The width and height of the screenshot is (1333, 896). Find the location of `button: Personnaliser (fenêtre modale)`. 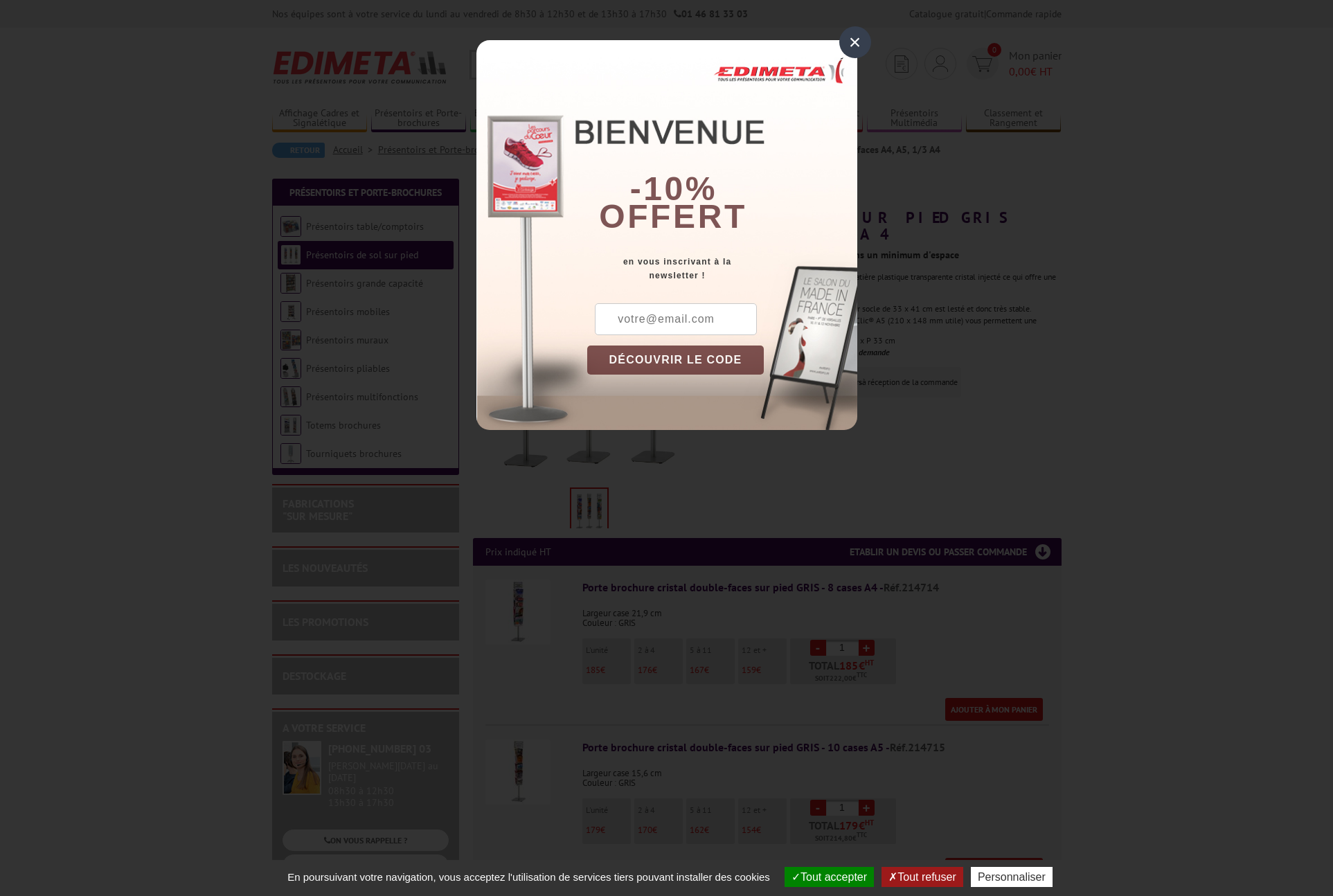

button: Personnaliser (fenêtre modale) is located at coordinates (1012, 877).